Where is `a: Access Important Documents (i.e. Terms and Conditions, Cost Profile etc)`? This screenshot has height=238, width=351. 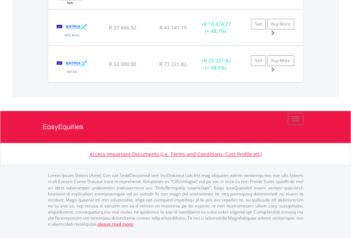
a: Access Important Documents (i.e. Terms and Conditions, Cost Profile etc) is located at coordinates (176, 154).